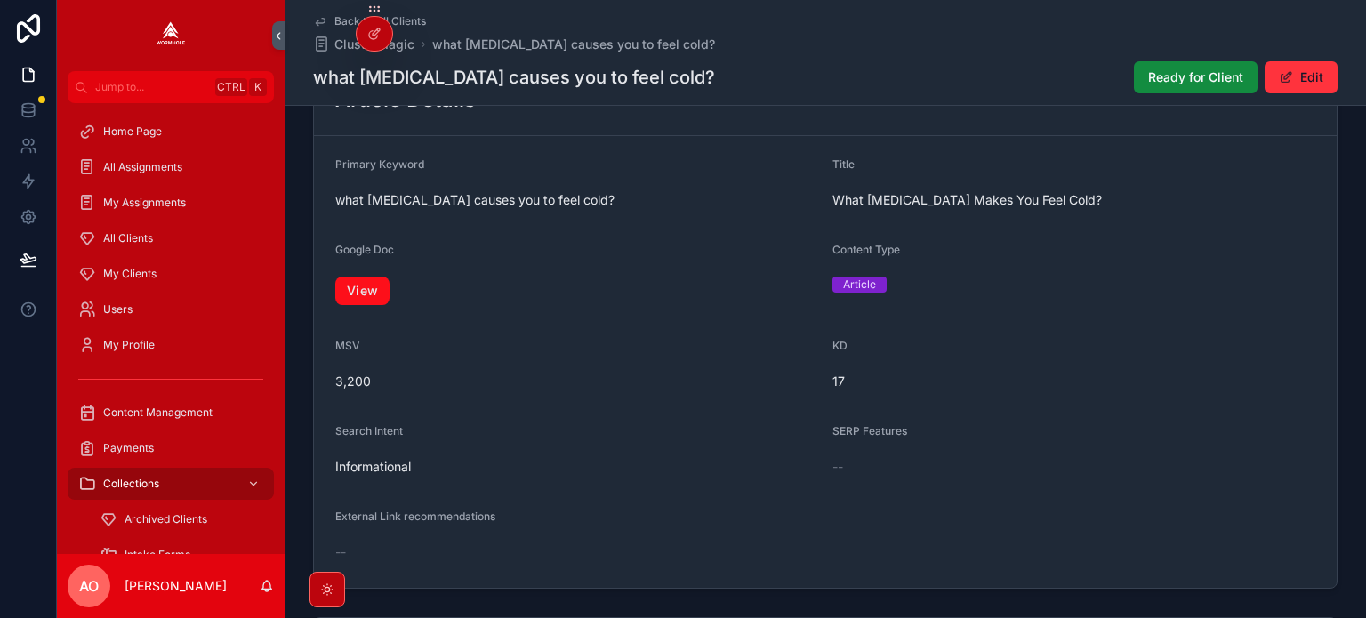 The image size is (1366, 618). I want to click on span: All Clients, so click(128, 238).